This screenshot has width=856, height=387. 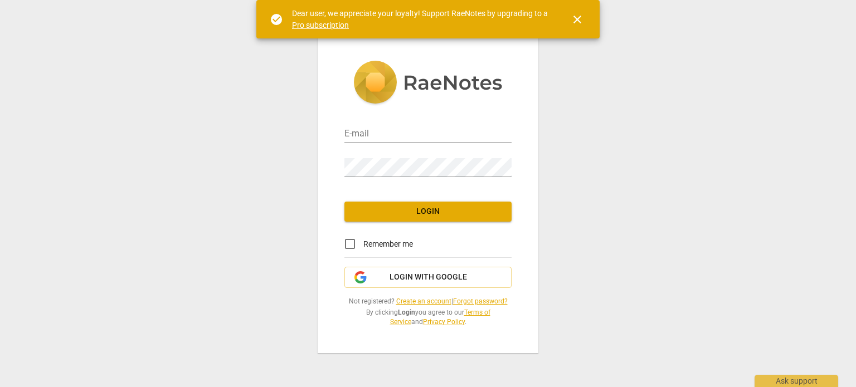 I want to click on a: Create an account, so click(x=424, y=302).